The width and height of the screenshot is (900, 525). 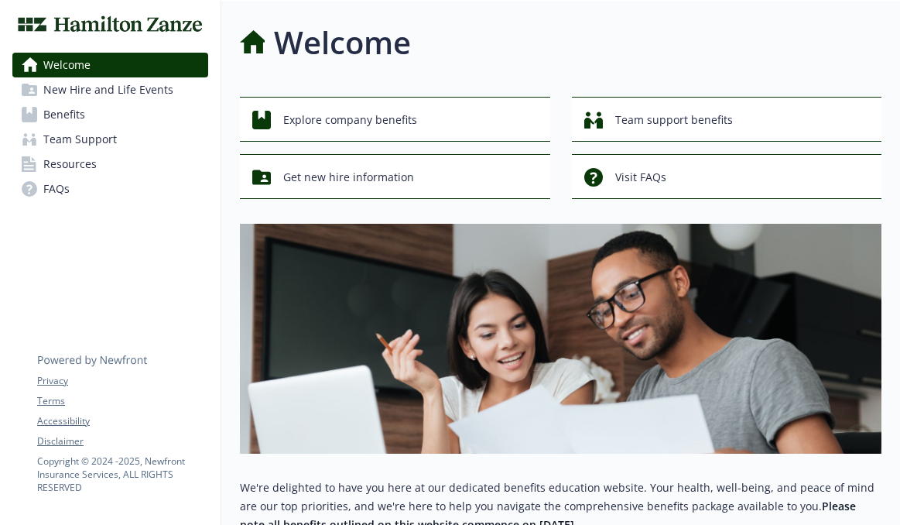 I want to click on span: Get new hire information, so click(x=348, y=177).